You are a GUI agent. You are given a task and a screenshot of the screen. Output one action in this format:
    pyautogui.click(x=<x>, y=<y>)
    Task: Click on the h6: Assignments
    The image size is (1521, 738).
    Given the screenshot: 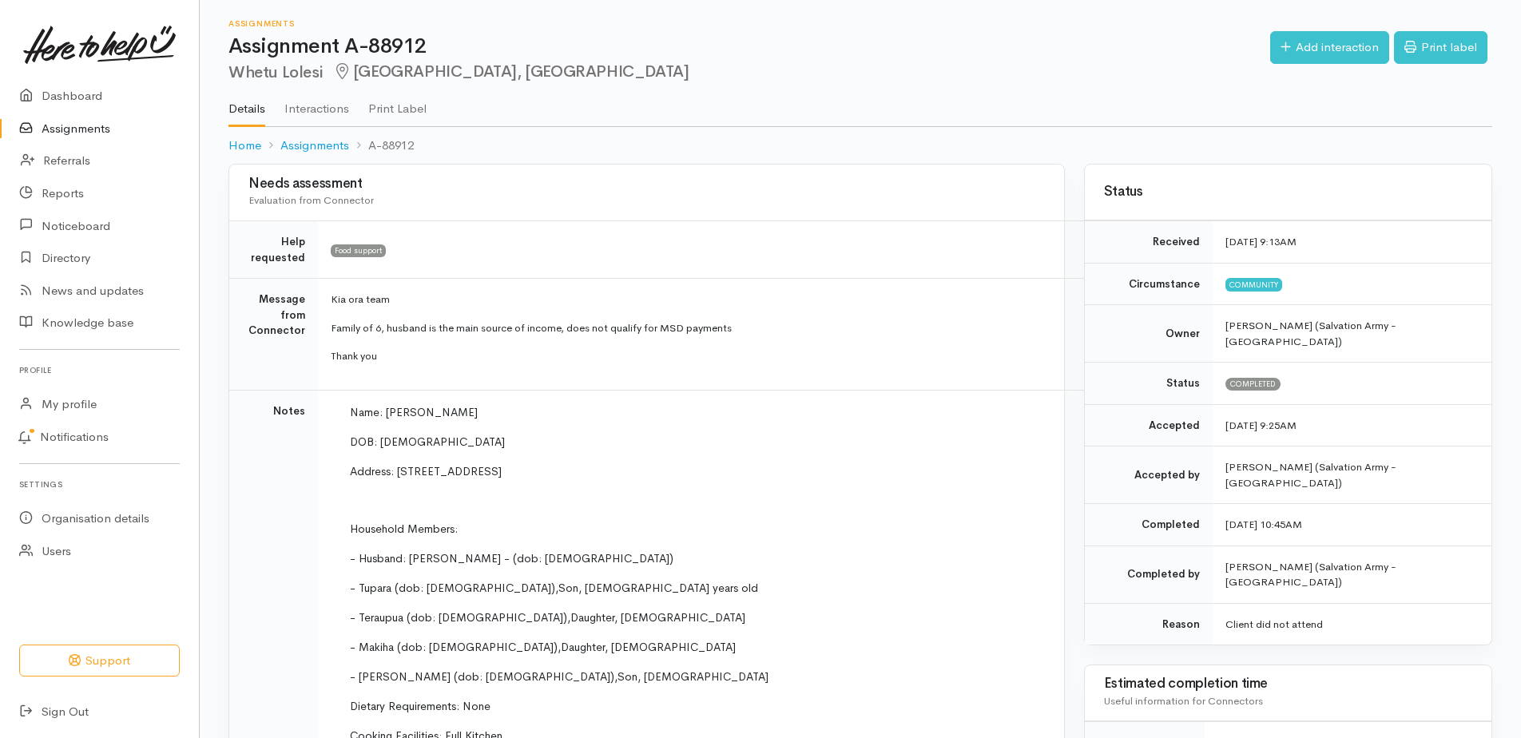 What is the action you would take?
    pyautogui.click(x=749, y=23)
    